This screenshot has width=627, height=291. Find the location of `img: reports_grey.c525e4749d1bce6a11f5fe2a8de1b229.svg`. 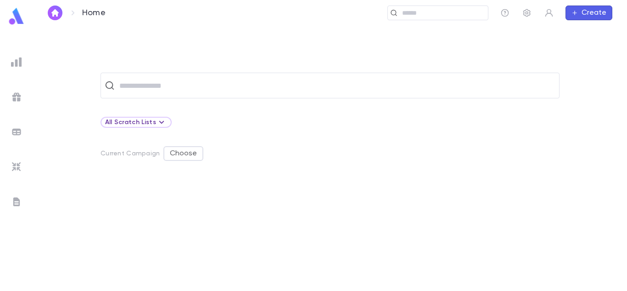

img: reports_grey.c525e4749d1bce6a11f5fe2a8de1b229.svg is located at coordinates (17, 62).